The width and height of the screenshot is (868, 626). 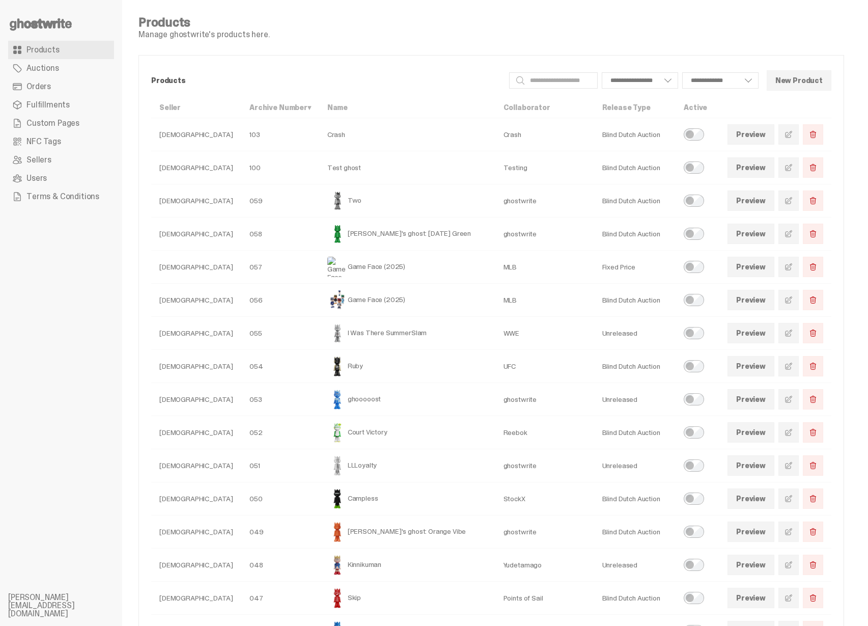 I want to click on img: Ruby, so click(x=338, y=366).